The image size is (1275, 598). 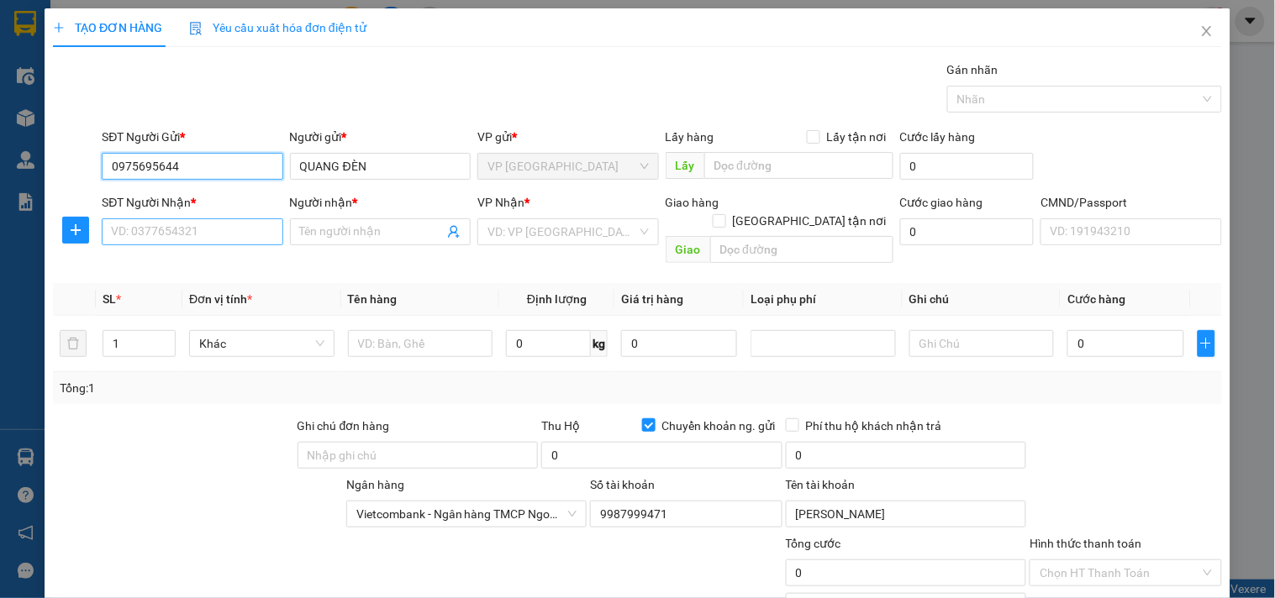 What do you see at coordinates (981, 299) in the screenshot?
I see `th: Ghi chú` at bounding box center [981, 299].